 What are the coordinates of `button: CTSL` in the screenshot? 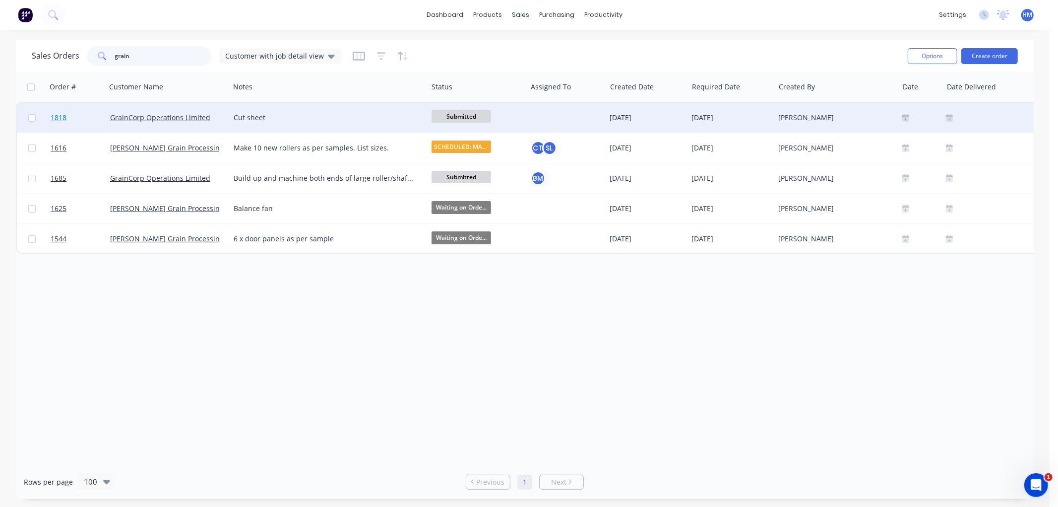 It's located at (544, 148).